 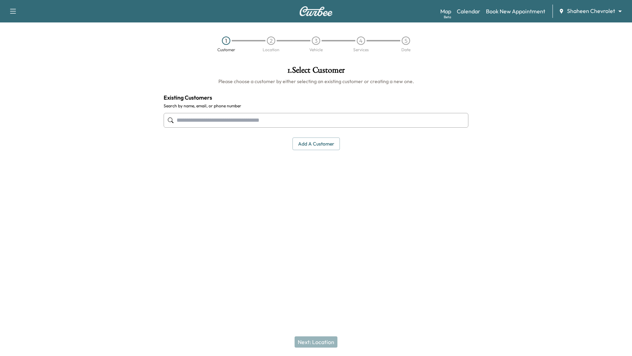 I want to click on a: Book New Appointment, so click(x=515, y=11).